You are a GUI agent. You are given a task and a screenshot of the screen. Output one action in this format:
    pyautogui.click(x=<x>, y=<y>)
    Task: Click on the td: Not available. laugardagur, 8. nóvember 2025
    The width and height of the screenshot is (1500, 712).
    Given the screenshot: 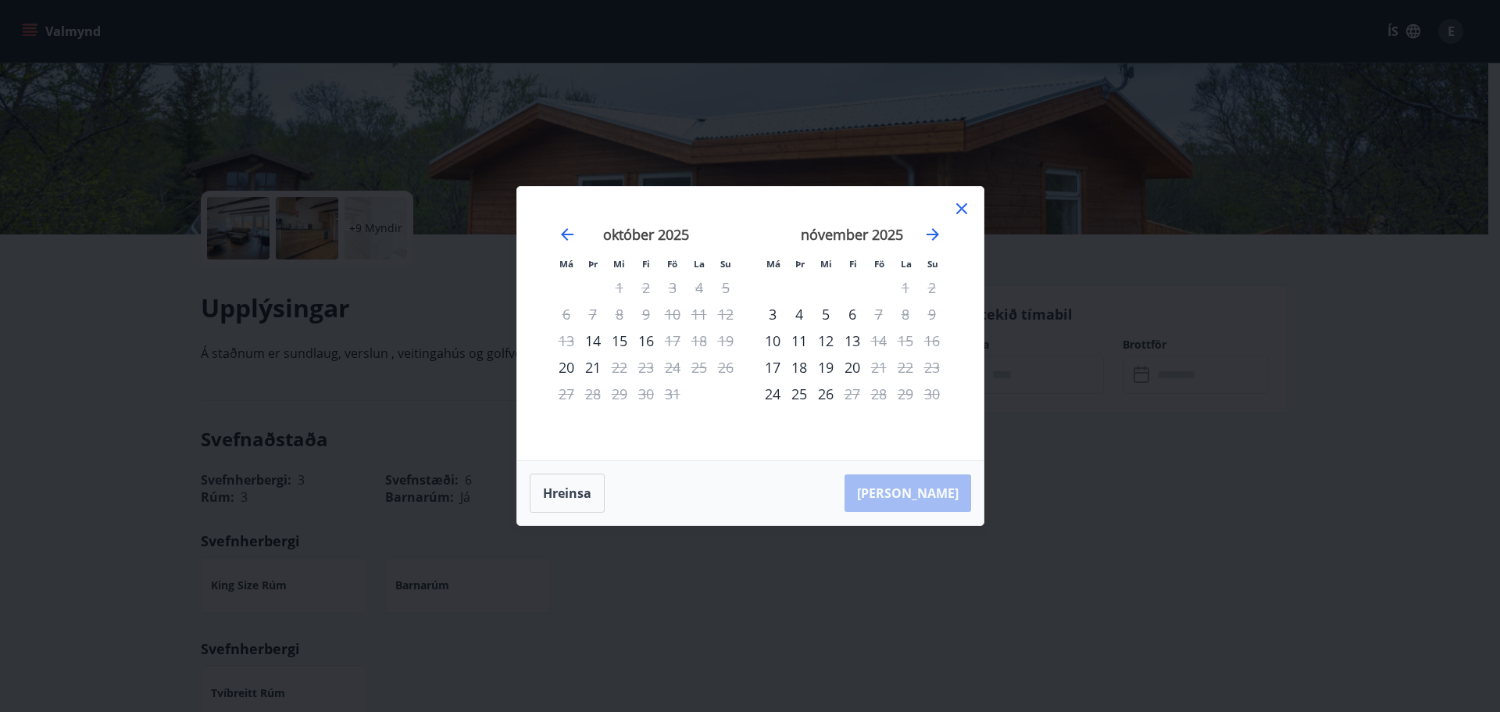 What is the action you would take?
    pyautogui.click(x=905, y=314)
    